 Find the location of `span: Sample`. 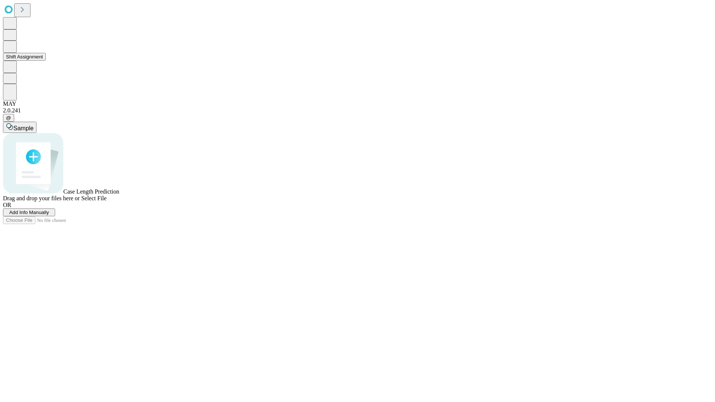

span: Sample is located at coordinates (23, 128).